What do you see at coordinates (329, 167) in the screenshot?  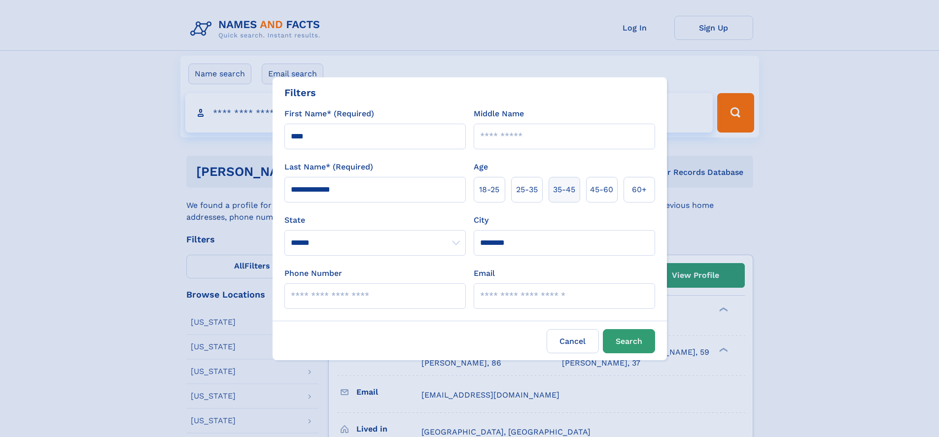 I see `label: Last Name* (Required)` at bounding box center [329, 167].